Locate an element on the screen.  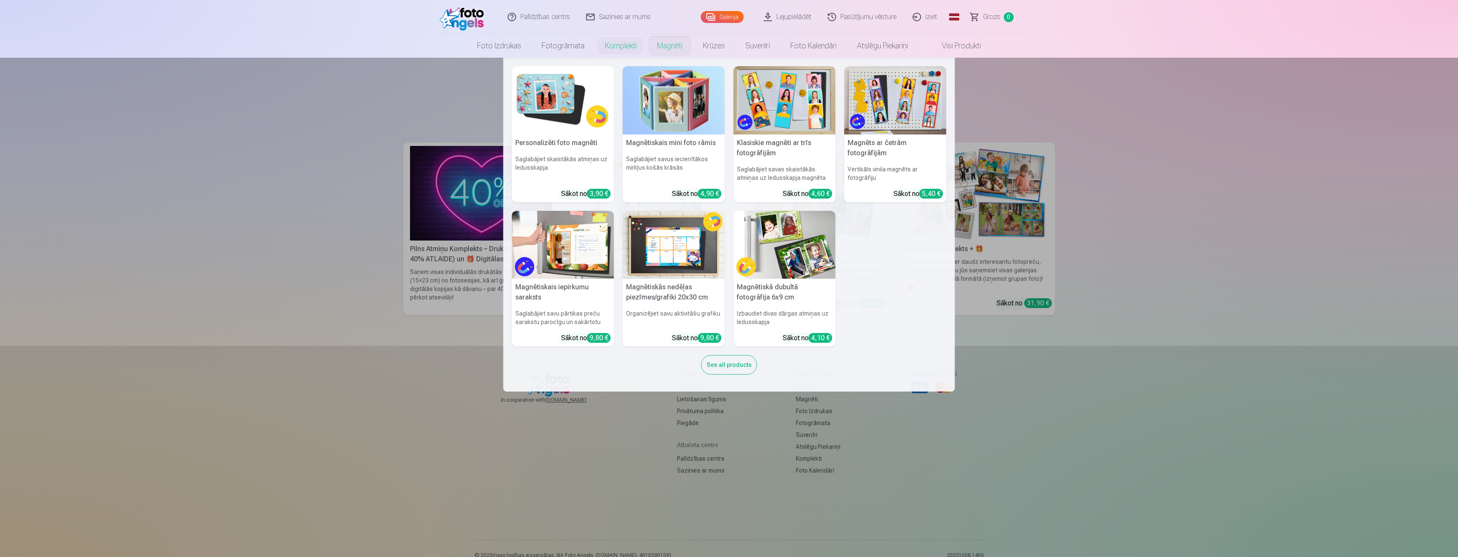
div: 4,60 € is located at coordinates (820, 194).